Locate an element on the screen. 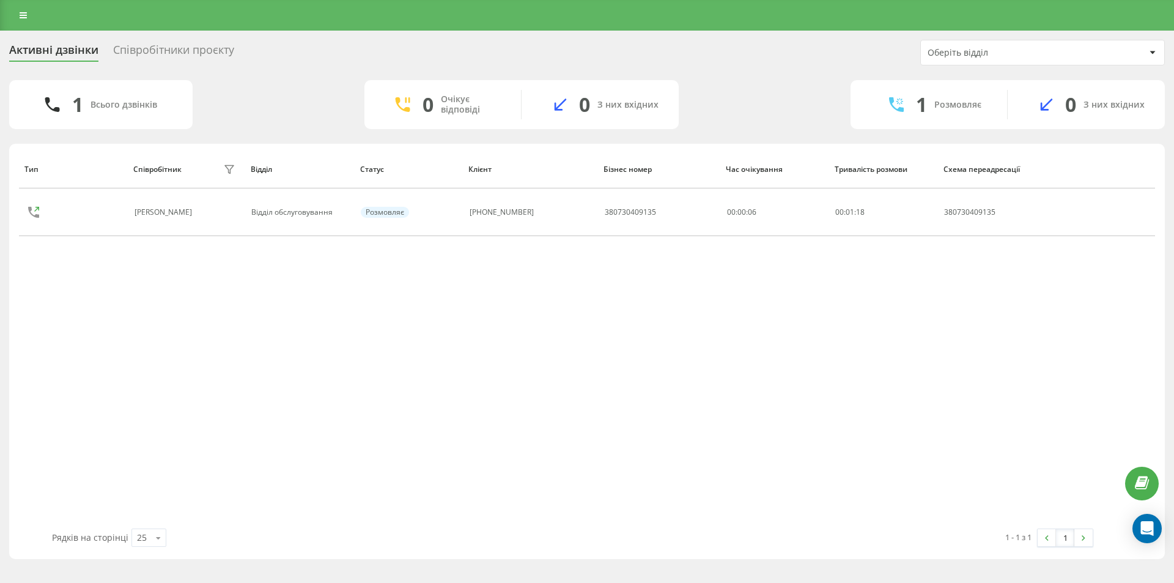 Image resolution: width=1174 pixels, height=583 pixels. div: Статус is located at coordinates (408, 169).